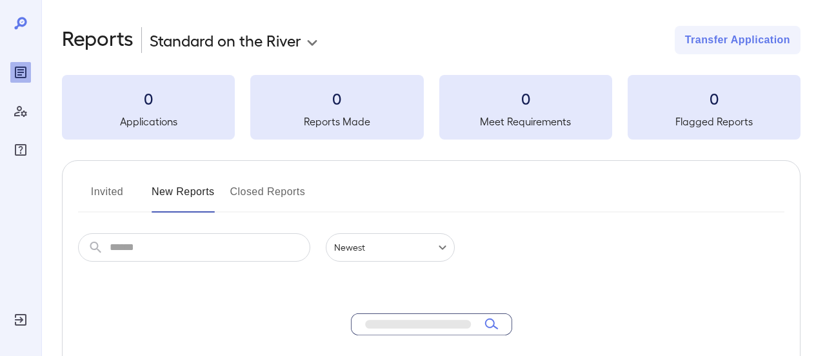 The width and height of the screenshot is (816, 356). Describe the element at coordinates (97, 40) in the screenshot. I see `h2: Reports` at that location.